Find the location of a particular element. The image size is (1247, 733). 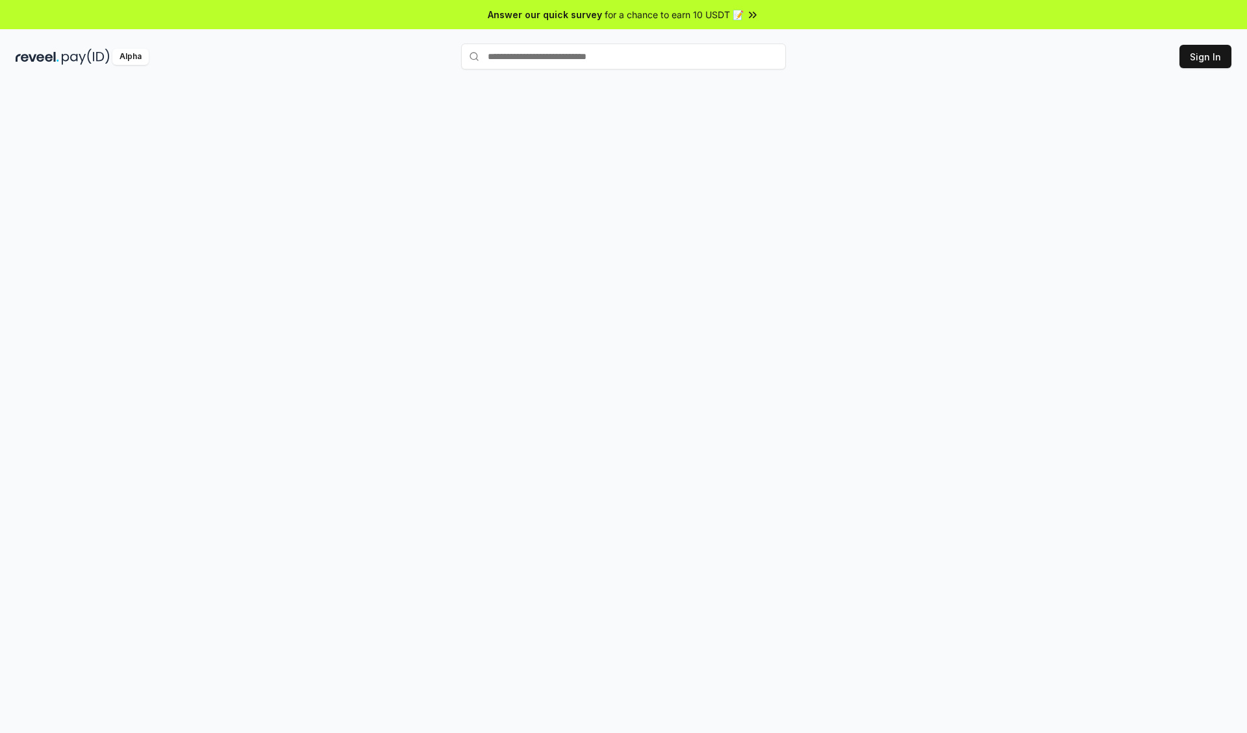

span: for a chance to earn 10 USDT 📝 is located at coordinates (674, 14).